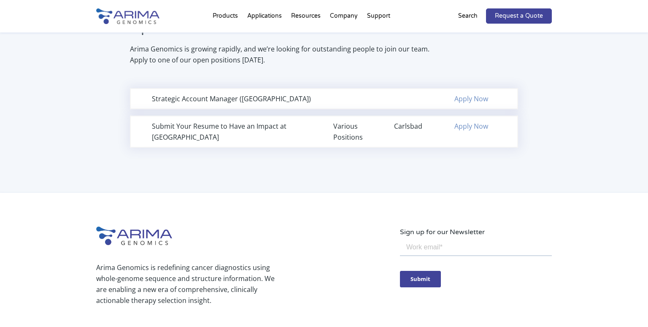  Describe the element at coordinates (280, 54) in the screenshot. I see `p: Arima Genomics is growing rapidly, and we’re looking for outstanding people to join our team. App...` at that location.